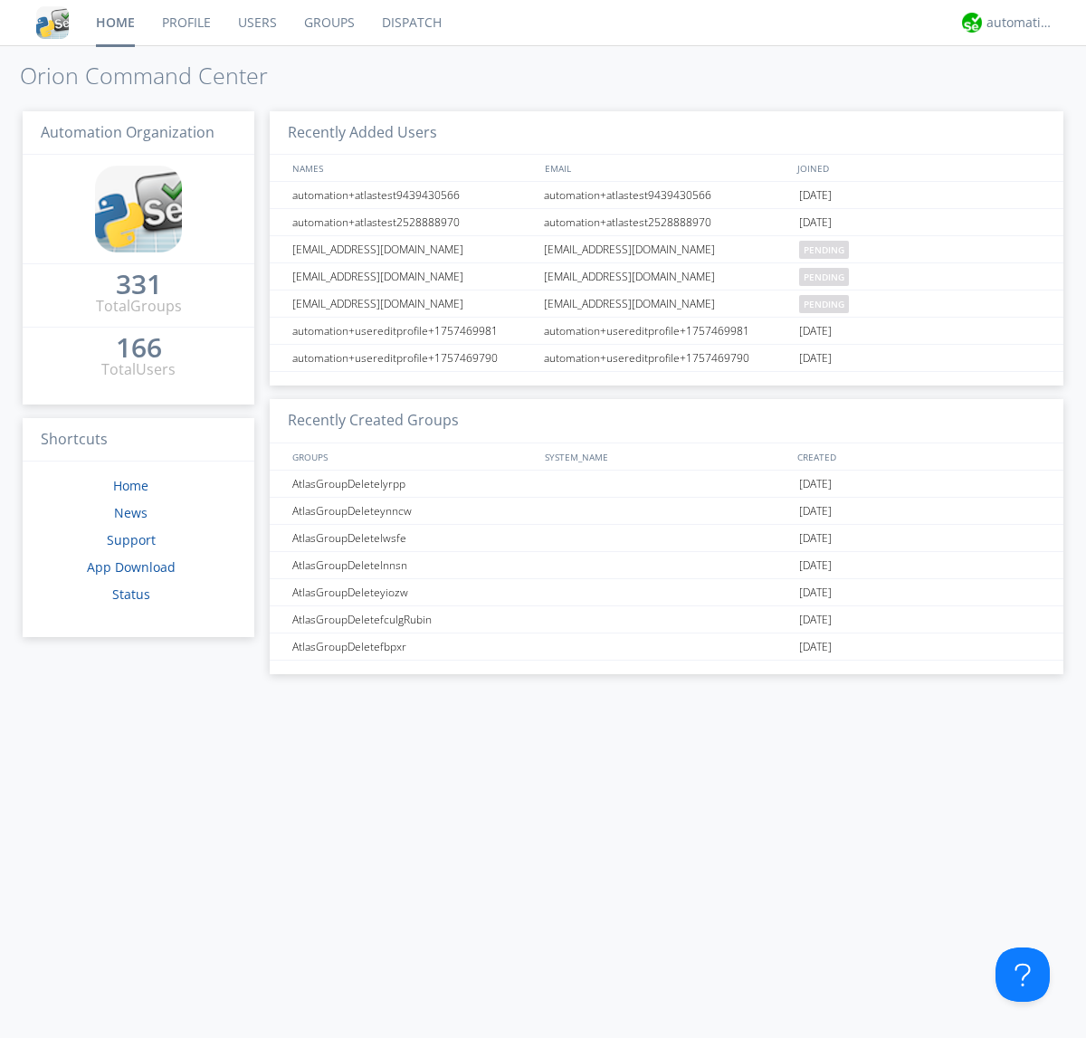 The width and height of the screenshot is (1086, 1038). What do you see at coordinates (413, 646) in the screenshot?
I see `div: AtlasGroupDeletefbpxr` at bounding box center [413, 646].